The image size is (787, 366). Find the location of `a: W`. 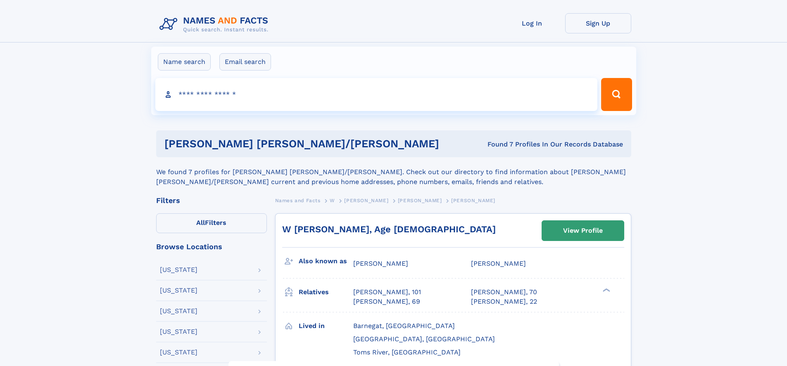

a: W is located at coordinates (332, 200).